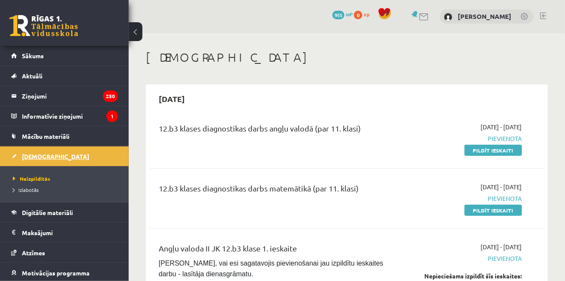 This screenshot has height=281, width=565. What do you see at coordinates (349, 14) in the screenshot?
I see `span: mP` at bounding box center [349, 14].